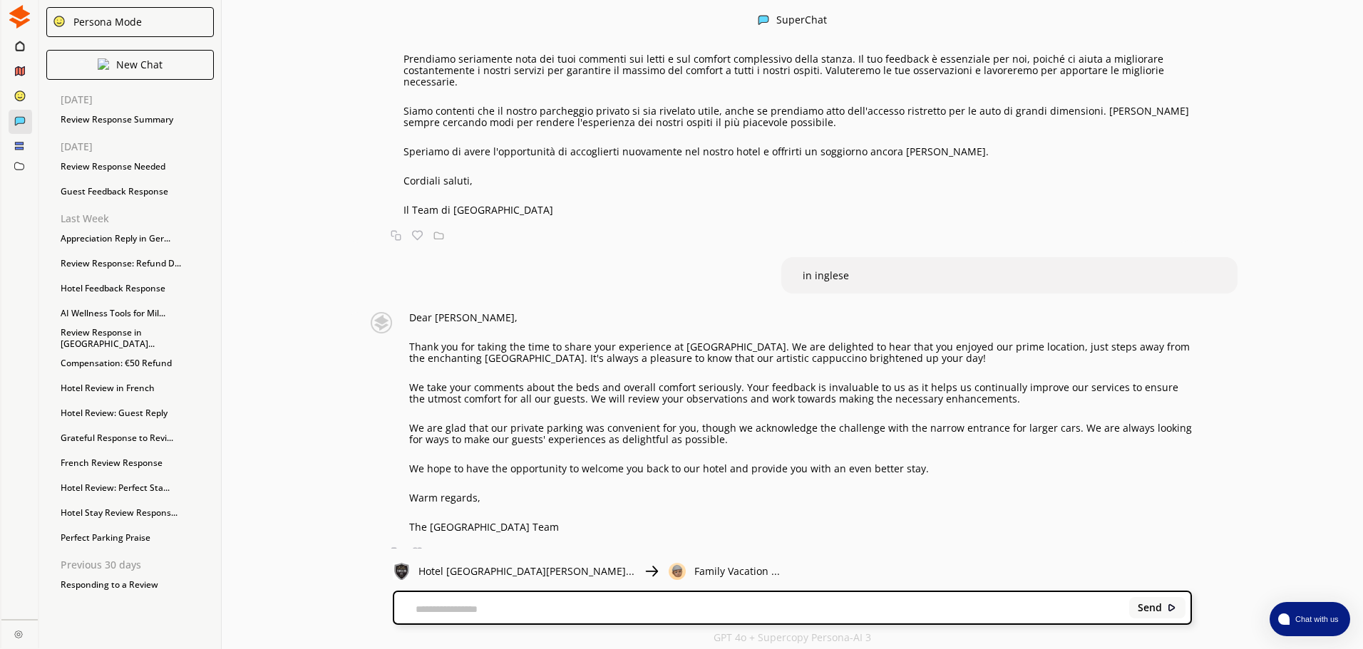  Describe the element at coordinates (797, 71) in the screenshot. I see `p: Prendiamo seriamente nota dei tuoi commenti sui letti e sul comfort complessivo della stanza. Il ...` at that location.